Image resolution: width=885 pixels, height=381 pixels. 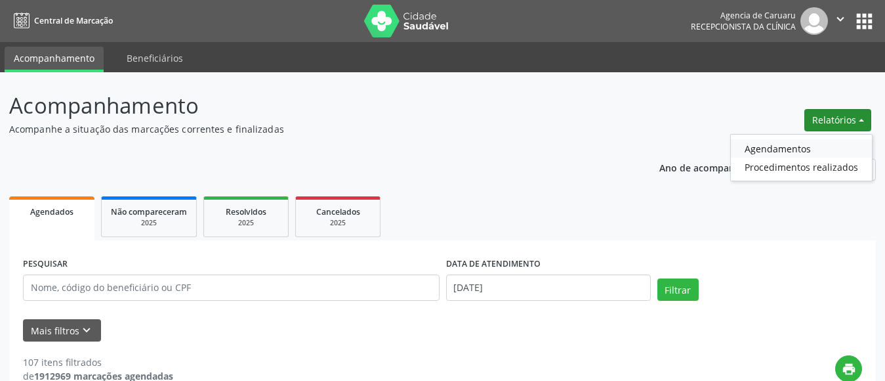 What do you see at coordinates (98, 362) in the screenshot?
I see `div: 107 itens filtrados` at bounding box center [98, 362].